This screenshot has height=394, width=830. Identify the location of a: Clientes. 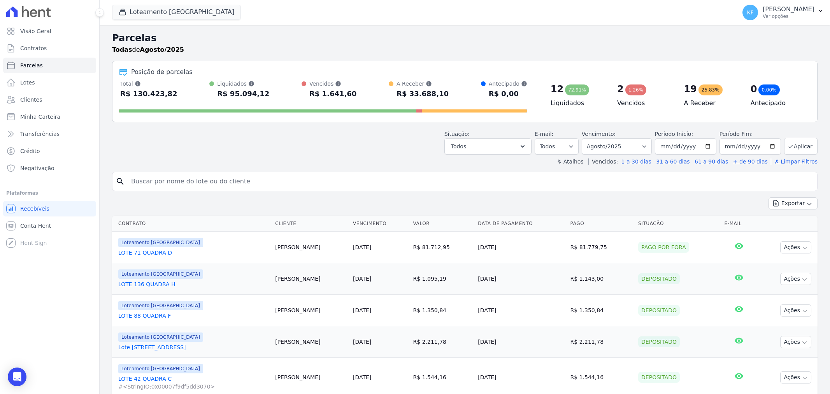
(49, 100).